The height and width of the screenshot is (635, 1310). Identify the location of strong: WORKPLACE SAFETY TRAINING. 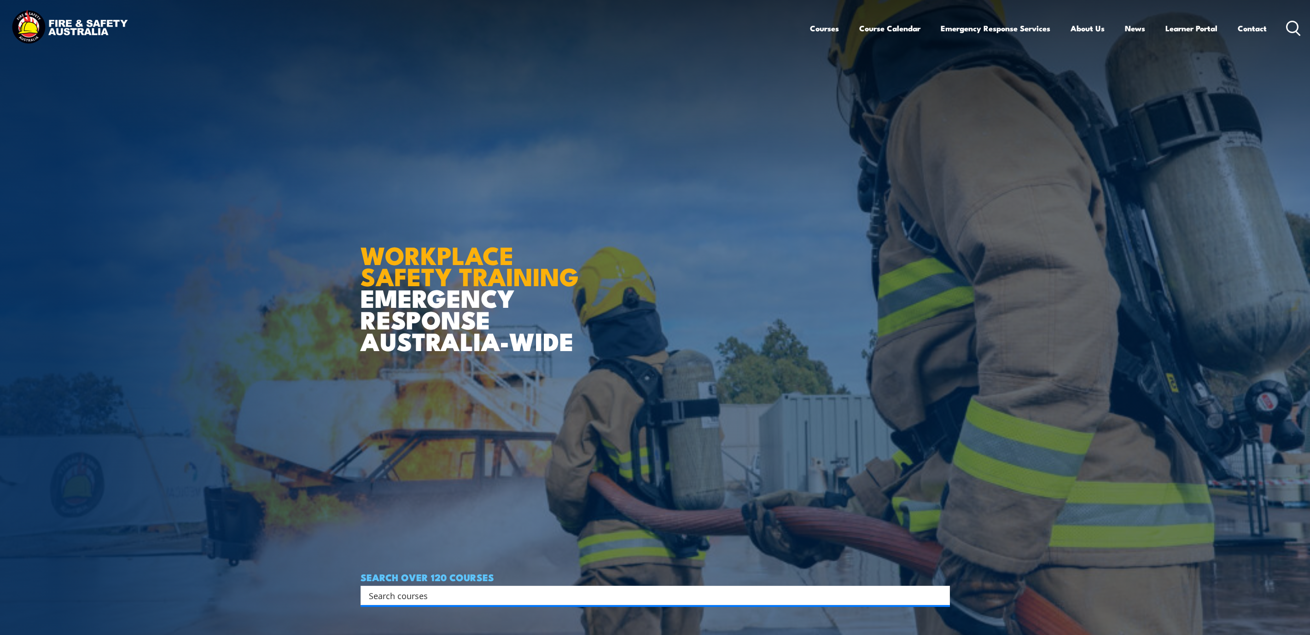
(469, 265).